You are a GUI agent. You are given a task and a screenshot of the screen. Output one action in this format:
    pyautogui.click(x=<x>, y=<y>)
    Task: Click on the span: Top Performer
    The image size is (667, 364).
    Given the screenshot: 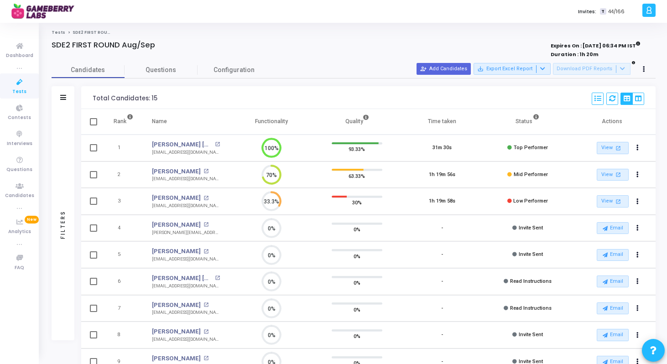 What is the action you would take?
    pyautogui.click(x=530, y=147)
    